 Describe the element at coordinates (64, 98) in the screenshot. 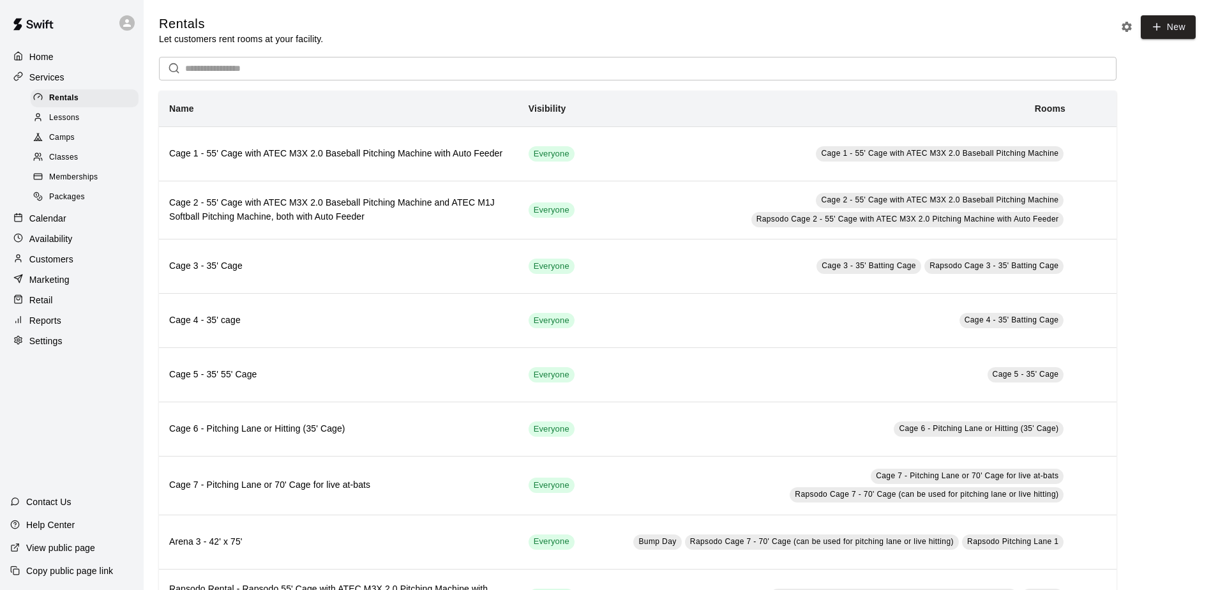

I see `span: Rentals` at that location.